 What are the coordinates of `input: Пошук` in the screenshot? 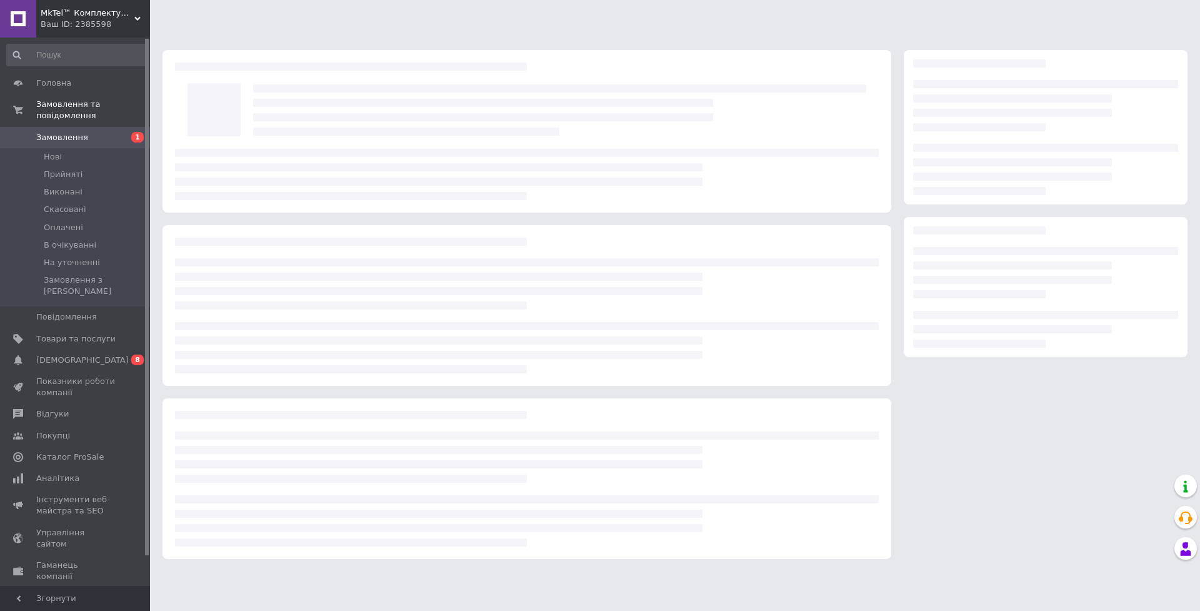 It's located at (77, 55).